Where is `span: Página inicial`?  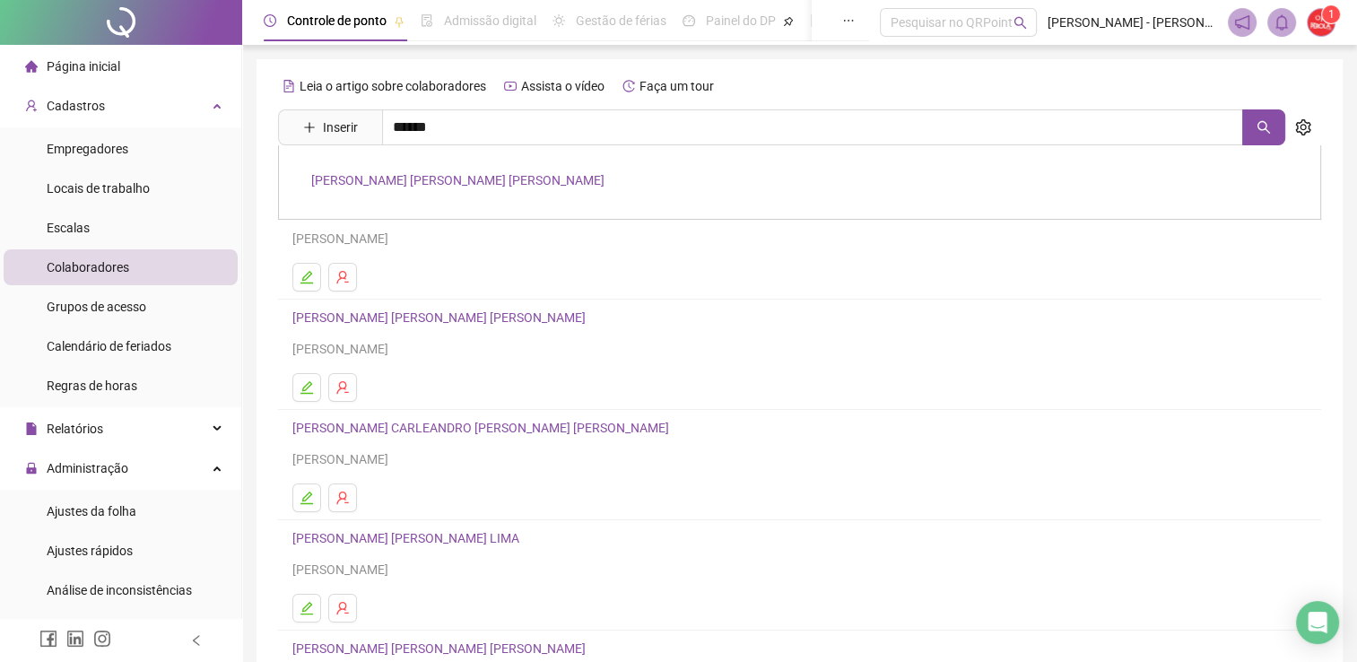 span: Página inicial is located at coordinates (83, 66).